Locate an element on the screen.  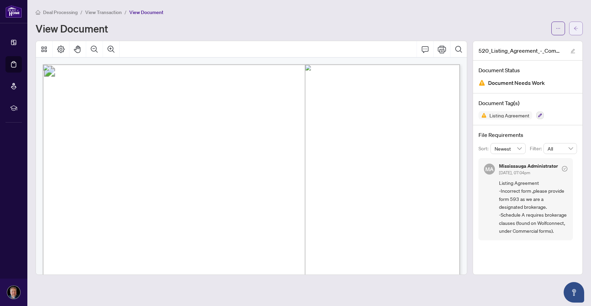
span: check-circle is located at coordinates (565, 169).